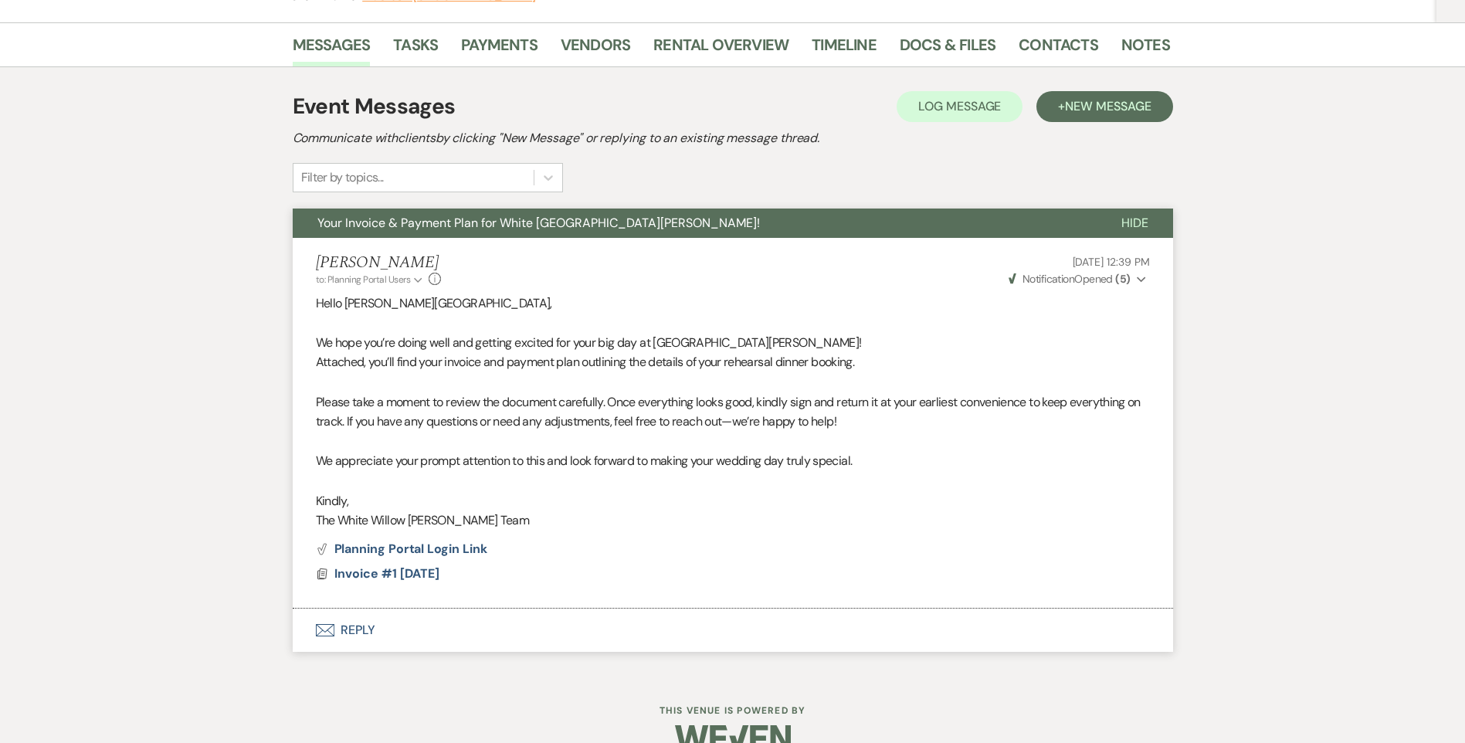 This screenshot has width=1465, height=743. What do you see at coordinates (733, 138) in the screenshot?
I see `h2: Communicate with clients by clicking "New Message" or replying to an existing message thread.` at bounding box center [733, 138].